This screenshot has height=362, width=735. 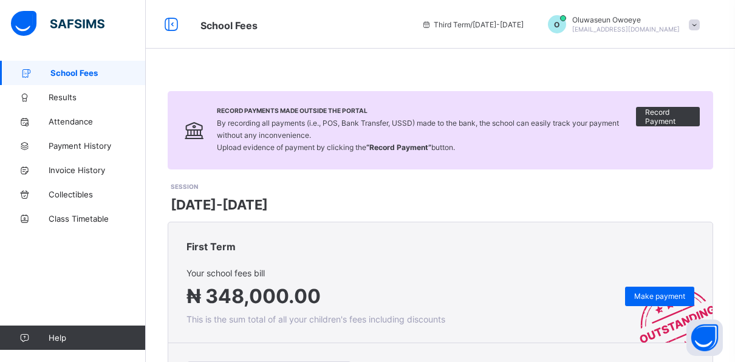 What do you see at coordinates (399, 147) in the screenshot?
I see `b: “Record Payment”` at bounding box center [399, 147].